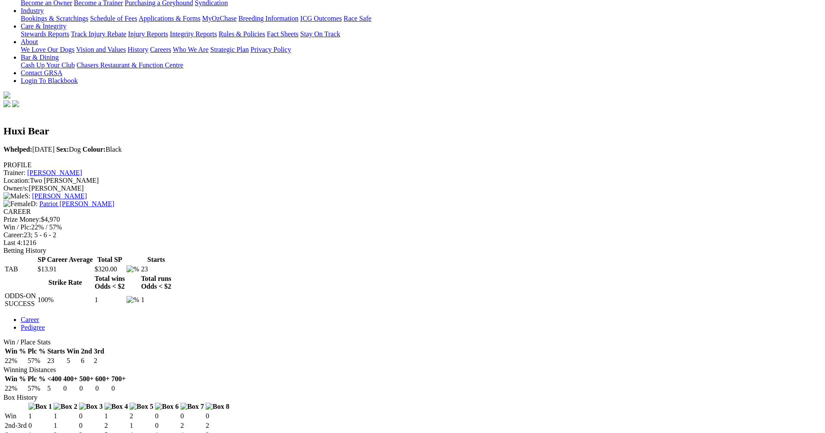 This screenshot has height=433, width=825. What do you see at coordinates (65, 269) in the screenshot?
I see `td: $13.91` at bounding box center [65, 269].